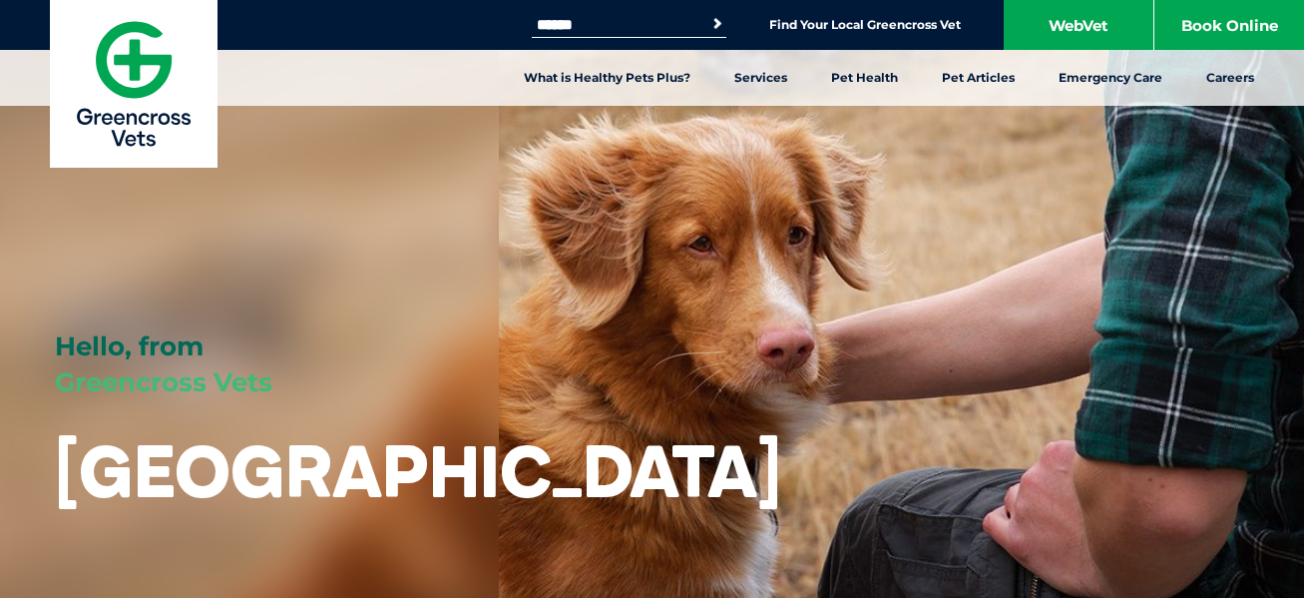 The image size is (1304, 598). Describe the element at coordinates (164, 382) in the screenshot. I see `span: Greencross Vets` at that location.